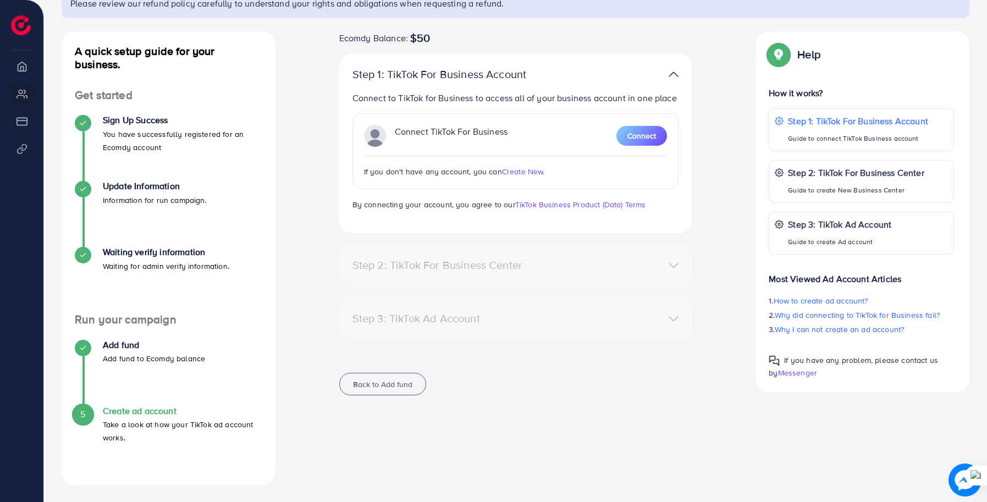 Image resolution: width=987 pixels, height=502 pixels. Describe the element at coordinates (580, 204) in the screenshot. I see `a: TikTok Business Product (Data) Terms` at that location.